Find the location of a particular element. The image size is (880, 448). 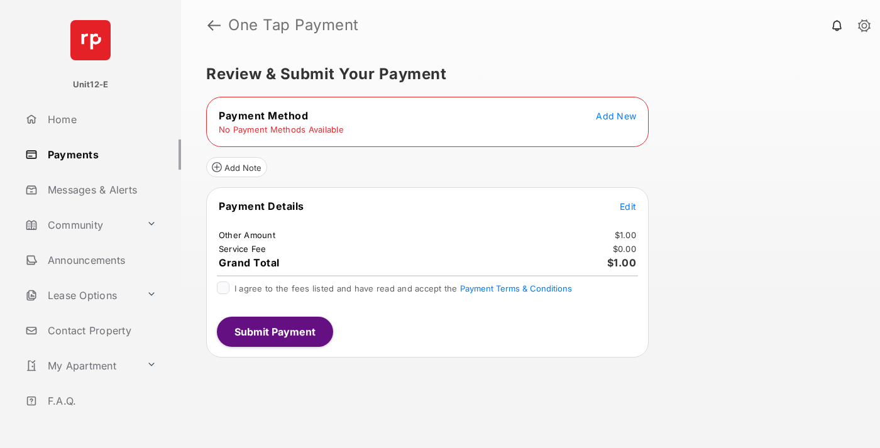

td: No Payment Methods Available is located at coordinates (281, 129).